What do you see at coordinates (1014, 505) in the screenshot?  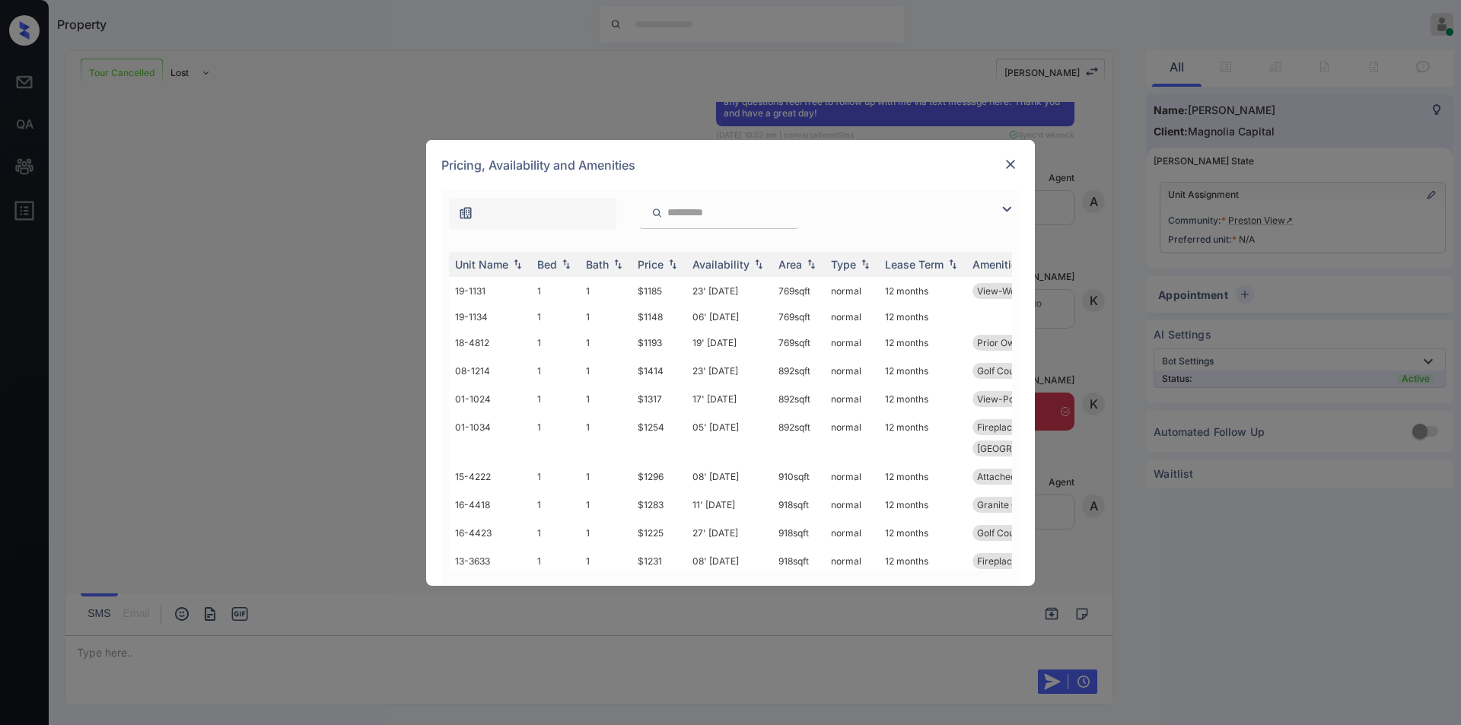 I see `span: Granite Counter...` at bounding box center [1014, 505].